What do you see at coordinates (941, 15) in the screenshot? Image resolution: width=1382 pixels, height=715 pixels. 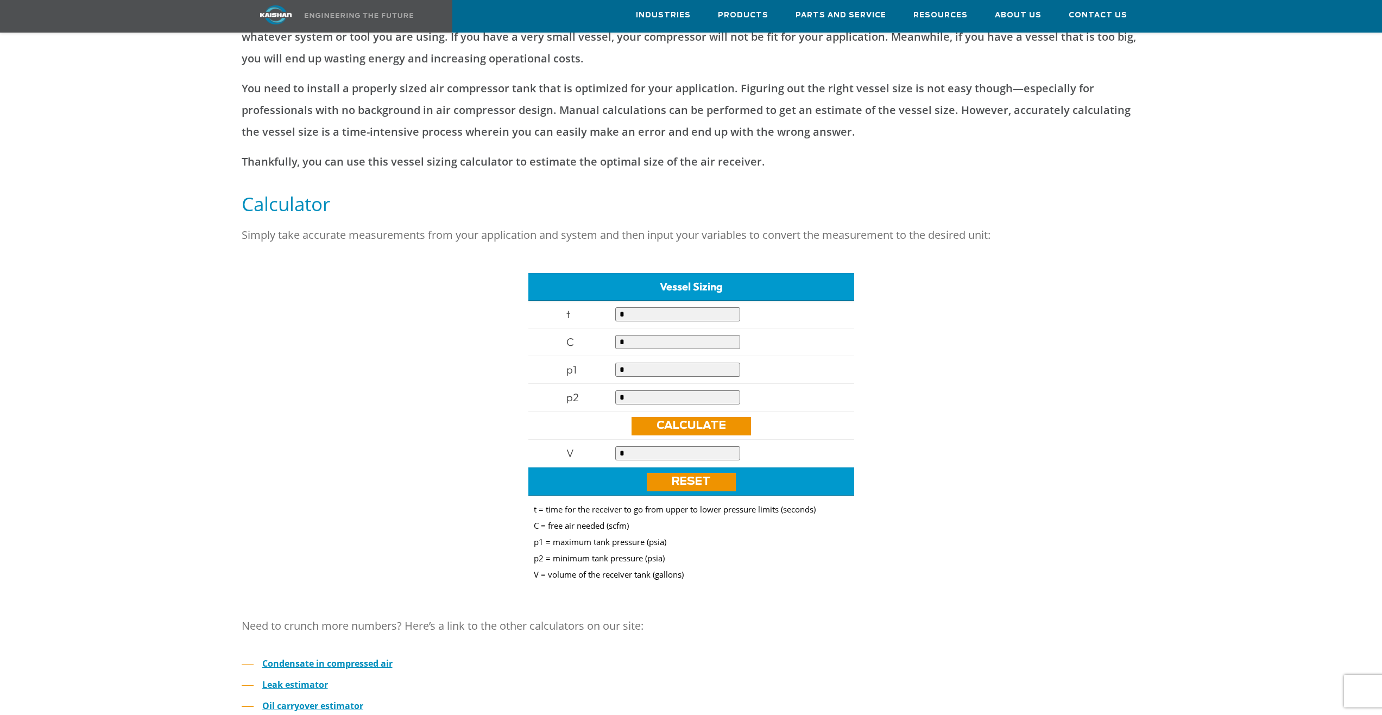 I see `span: Resources` at bounding box center [941, 15].